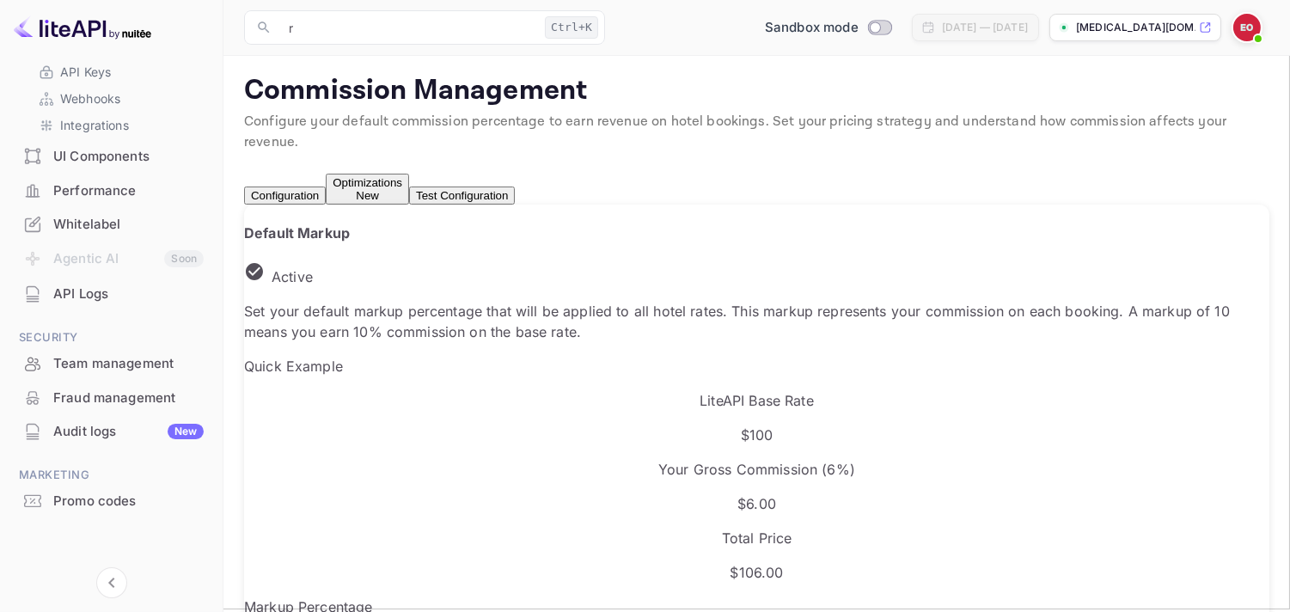 Image resolution: width=1290 pixels, height=612 pixels. I want to click on p: Set your default markup percentage that will be applied to all hotel rates. This markup represent..., so click(756, 321).